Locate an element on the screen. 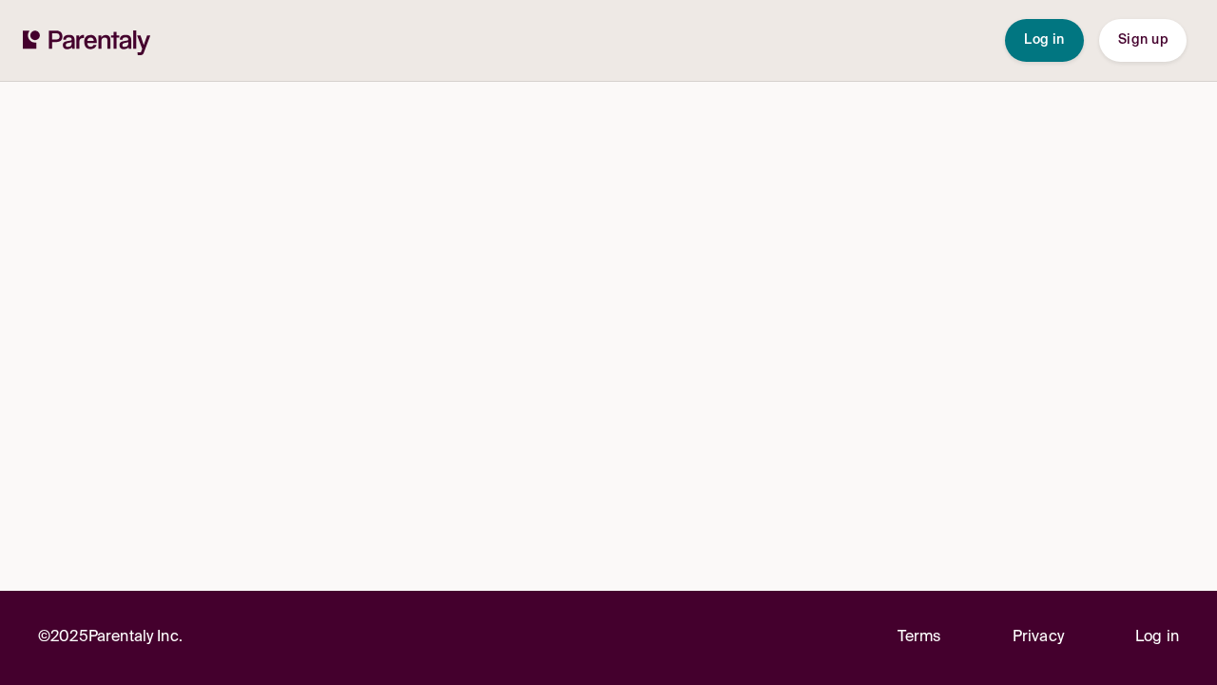 The image size is (1217, 685). p: Privacy is located at coordinates (1039, 637).